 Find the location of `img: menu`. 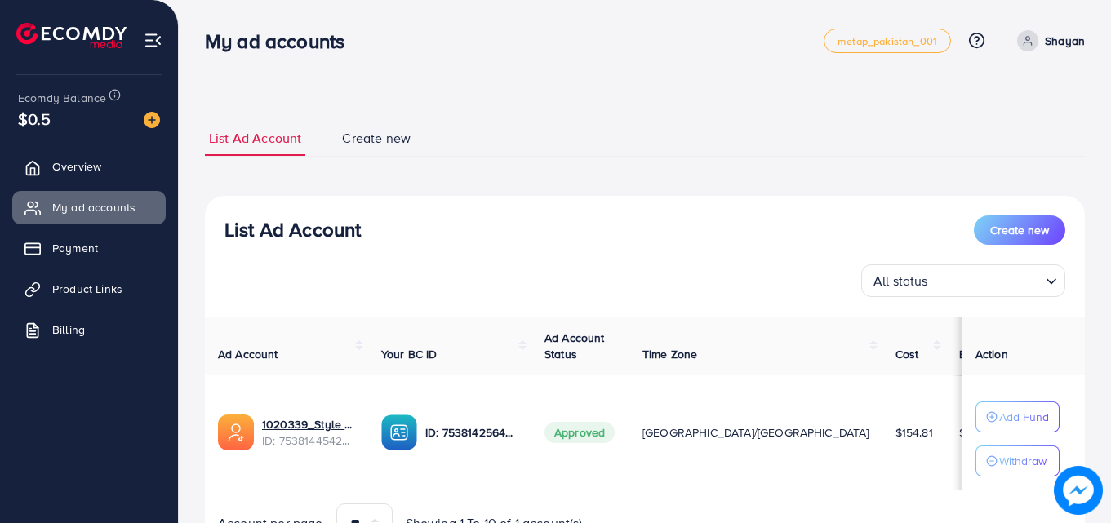

img: menu is located at coordinates (153, 40).